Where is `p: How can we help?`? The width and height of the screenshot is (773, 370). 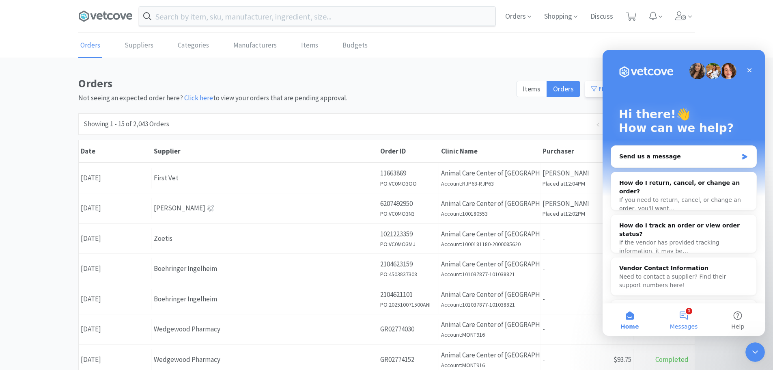
p: How can we help? is located at coordinates (81, 78).